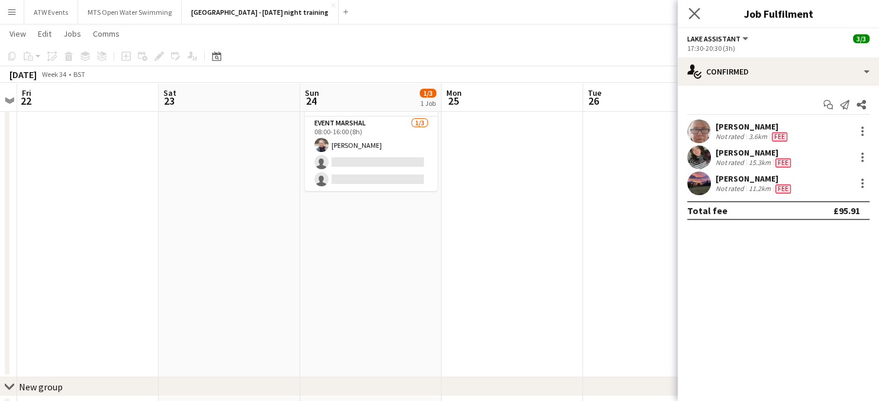  What do you see at coordinates (758, 137) in the screenshot?
I see `div: 3.6km` at bounding box center [758, 137].